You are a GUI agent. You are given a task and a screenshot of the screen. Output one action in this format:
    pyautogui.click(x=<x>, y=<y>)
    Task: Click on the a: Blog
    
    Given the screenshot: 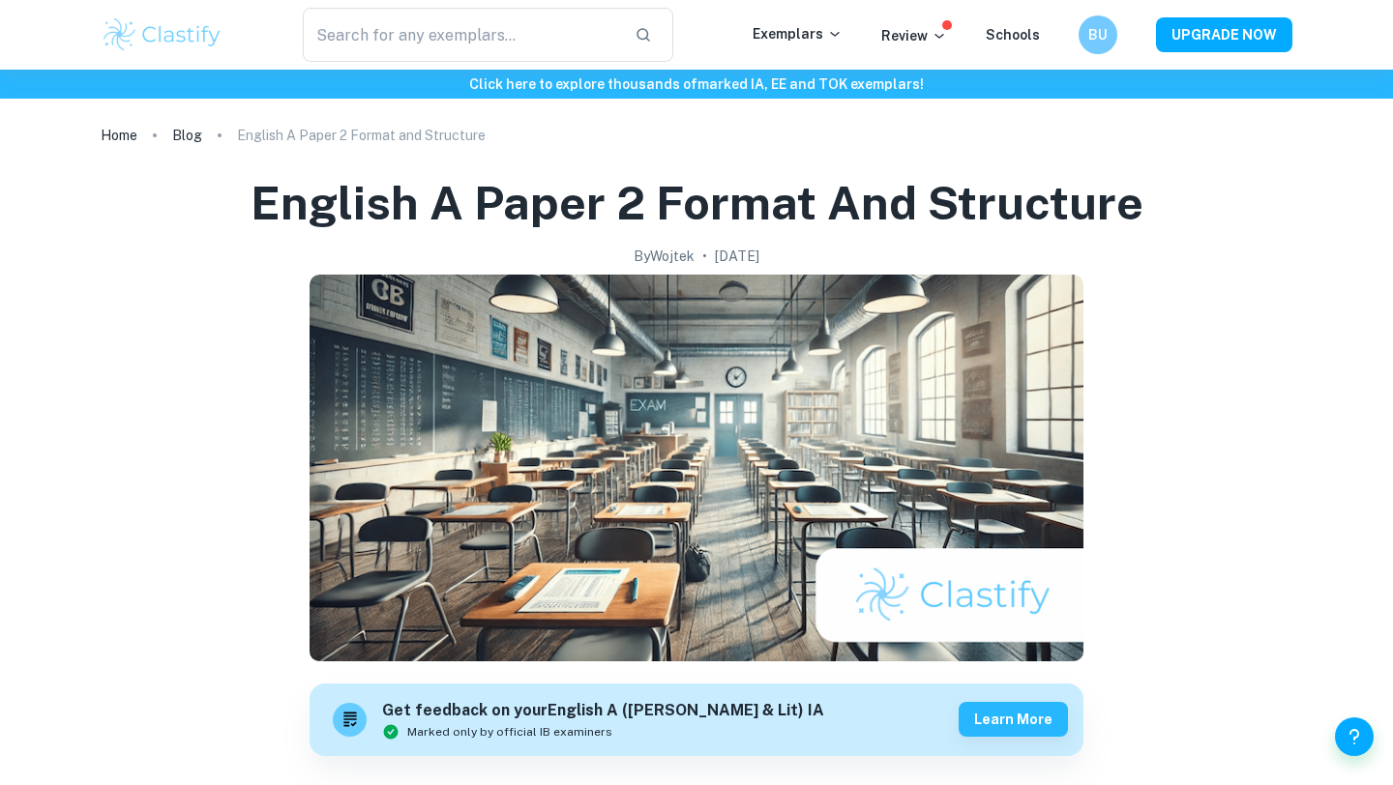 What is the action you would take?
    pyautogui.click(x=187, y=135)
    